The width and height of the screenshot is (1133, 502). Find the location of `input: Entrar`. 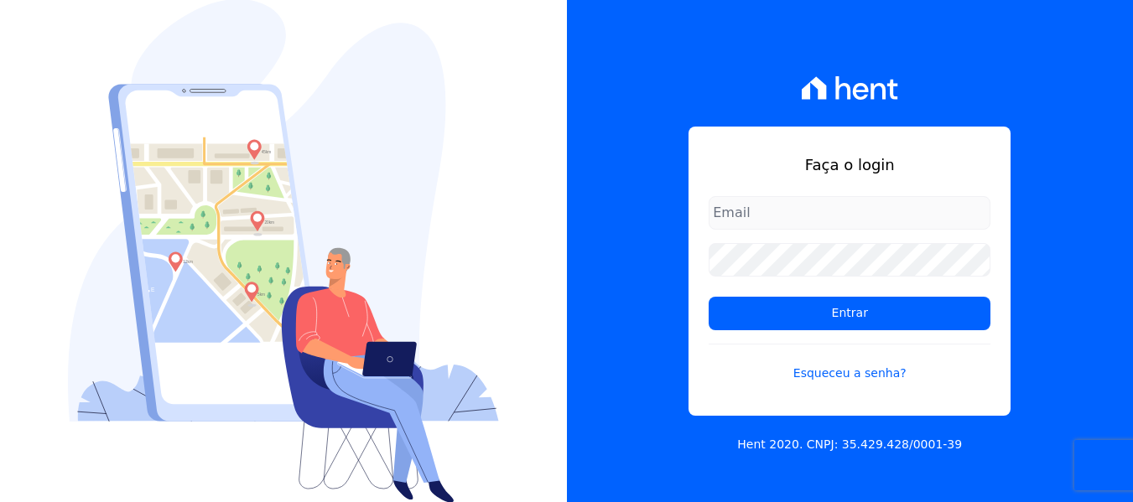

input: Entrar is located at coordinates (850, 314).